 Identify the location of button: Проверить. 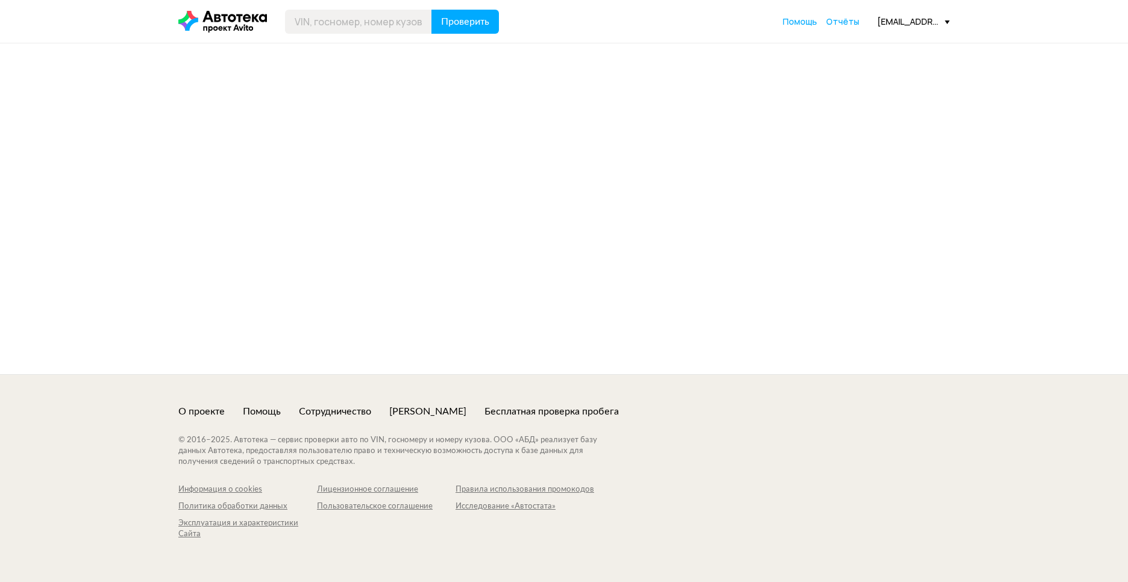
(465, 22).